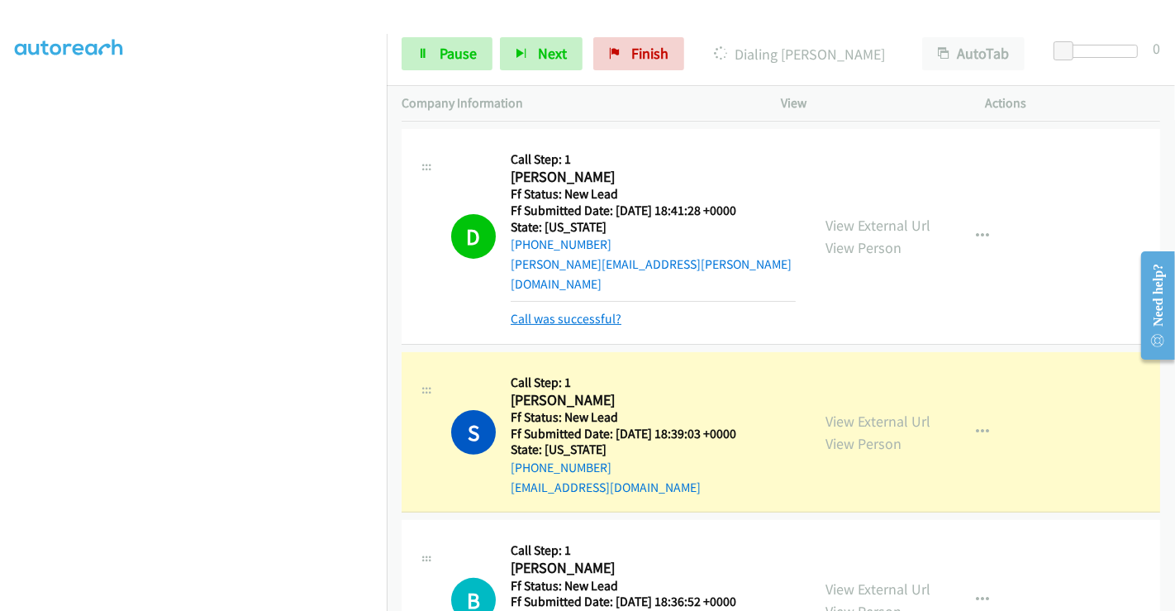  What do you see at coordinates (576, 103) in the screenshot?
I see `p: Company Information` at bounding box center [576, 103].